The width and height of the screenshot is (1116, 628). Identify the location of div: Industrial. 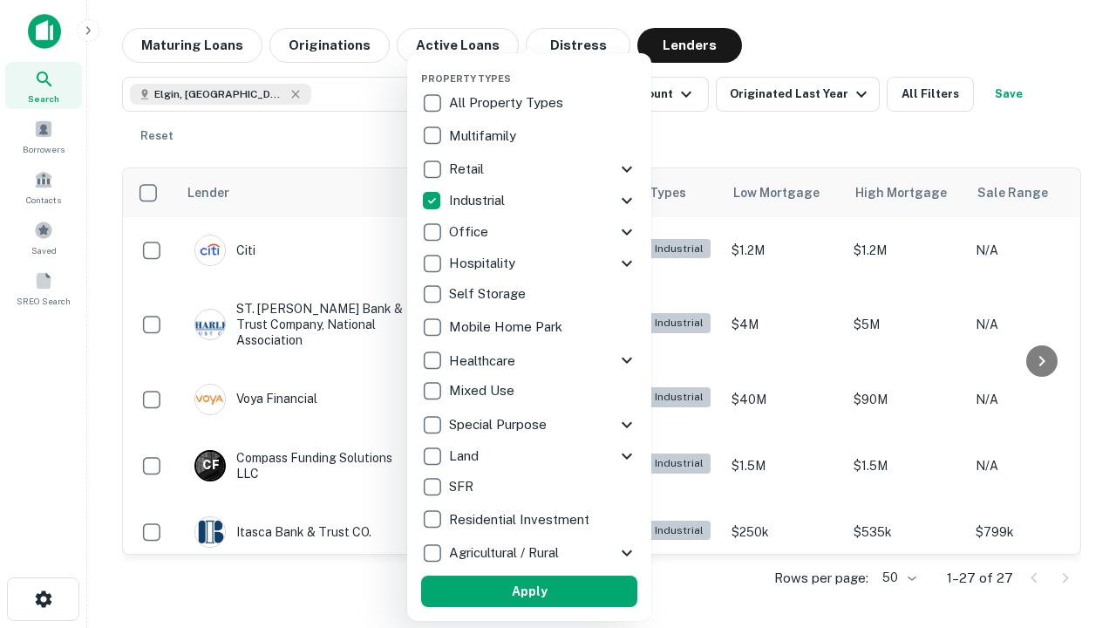
(529, 201).